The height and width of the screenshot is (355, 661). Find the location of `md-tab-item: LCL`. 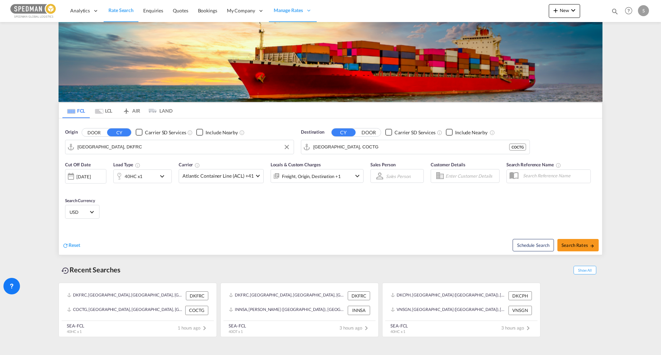

md-tab-item: LCL is located at coordinates (104, 110).